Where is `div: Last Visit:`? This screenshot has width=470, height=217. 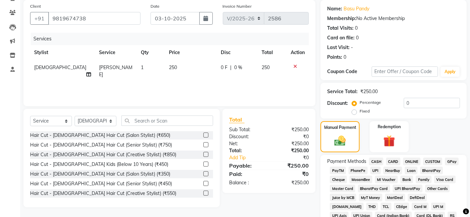 div: Last Visit: is located at coordinates (338, 47).